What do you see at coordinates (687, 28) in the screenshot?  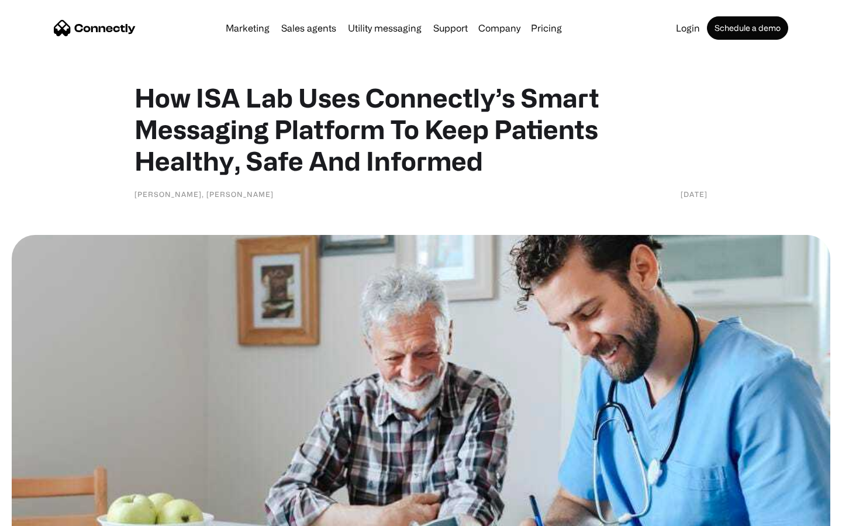 I see `a: Login` at bounding box center [687, 28].